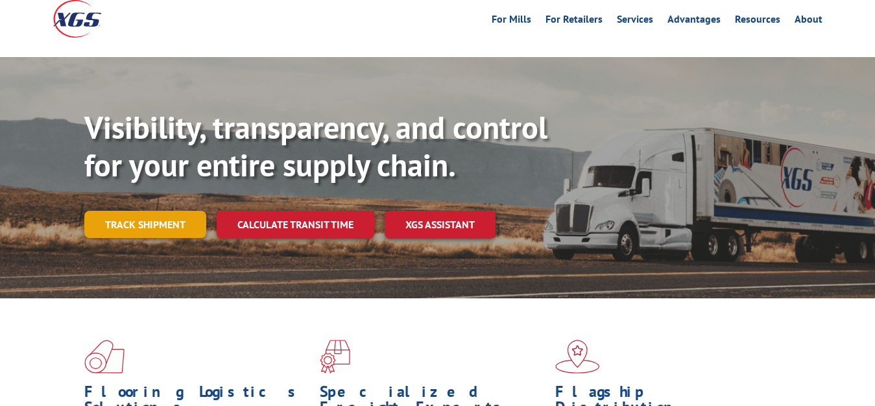 The height and width of the screenshot is (406, 875). I want to click on a: Track shipment, so click(145, 225).